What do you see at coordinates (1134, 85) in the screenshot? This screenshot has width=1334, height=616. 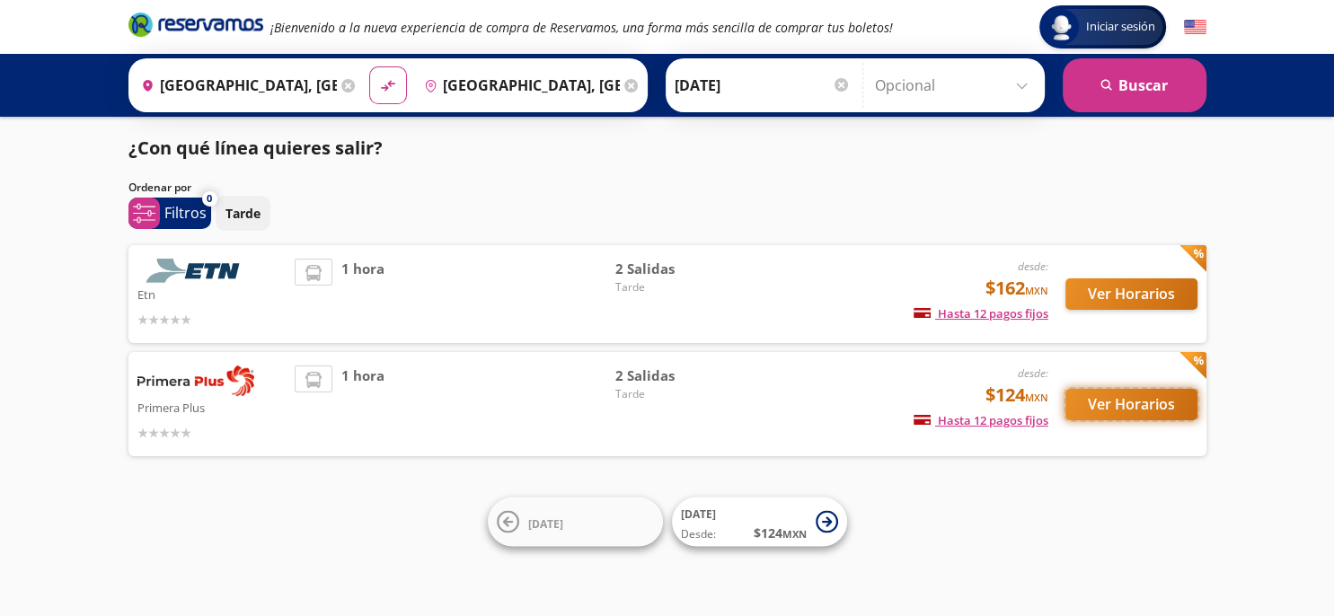 I see `button: Buscar` at bounding box center [1134, 85].